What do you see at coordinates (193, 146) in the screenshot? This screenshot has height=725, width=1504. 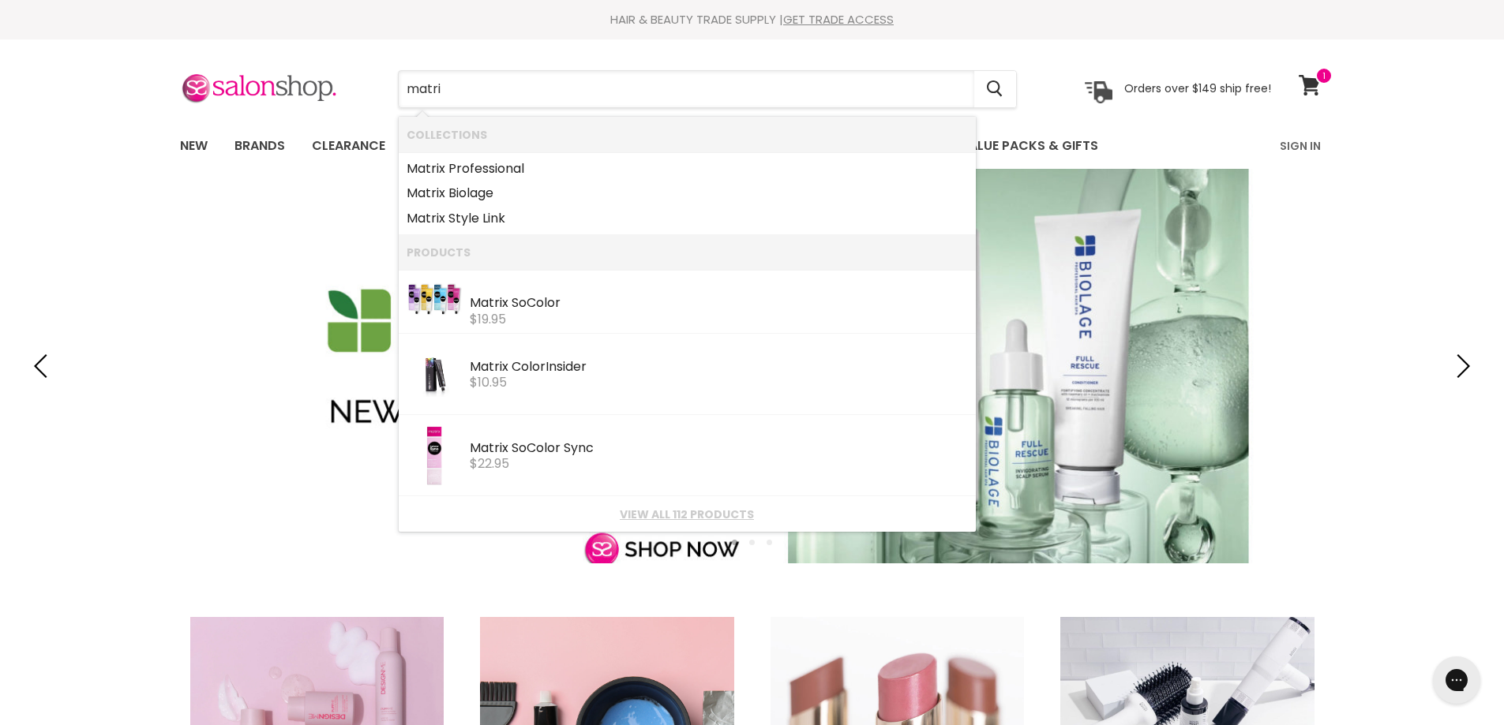 I see `a: New` at bounding box center [193, 146].